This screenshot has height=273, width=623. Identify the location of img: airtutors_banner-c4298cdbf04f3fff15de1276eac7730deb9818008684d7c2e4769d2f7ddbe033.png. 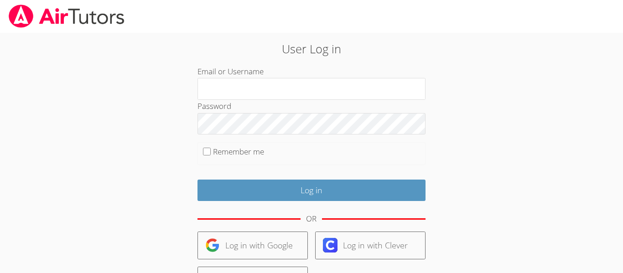
(67, 16).